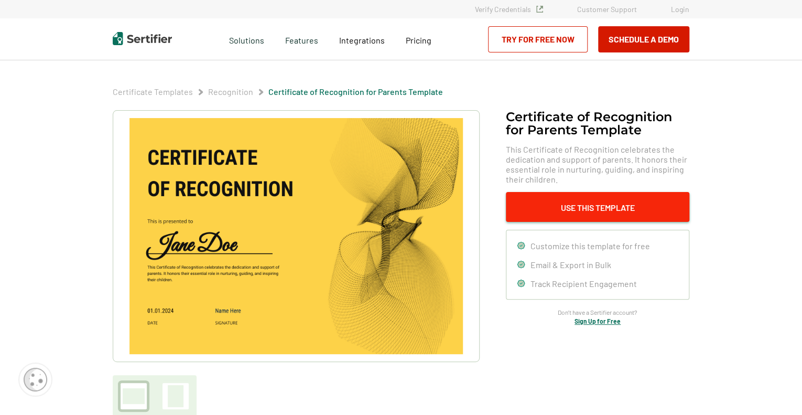  I want to click on span: Track Recipient Engagement, so click(584, 283).